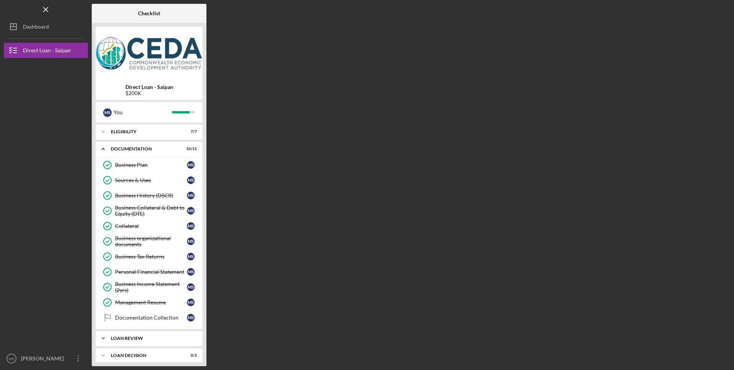  Describe the element at coordinates (149, 272) in the screenshot. I see `a: Personal Financial StatementMS` at that location.